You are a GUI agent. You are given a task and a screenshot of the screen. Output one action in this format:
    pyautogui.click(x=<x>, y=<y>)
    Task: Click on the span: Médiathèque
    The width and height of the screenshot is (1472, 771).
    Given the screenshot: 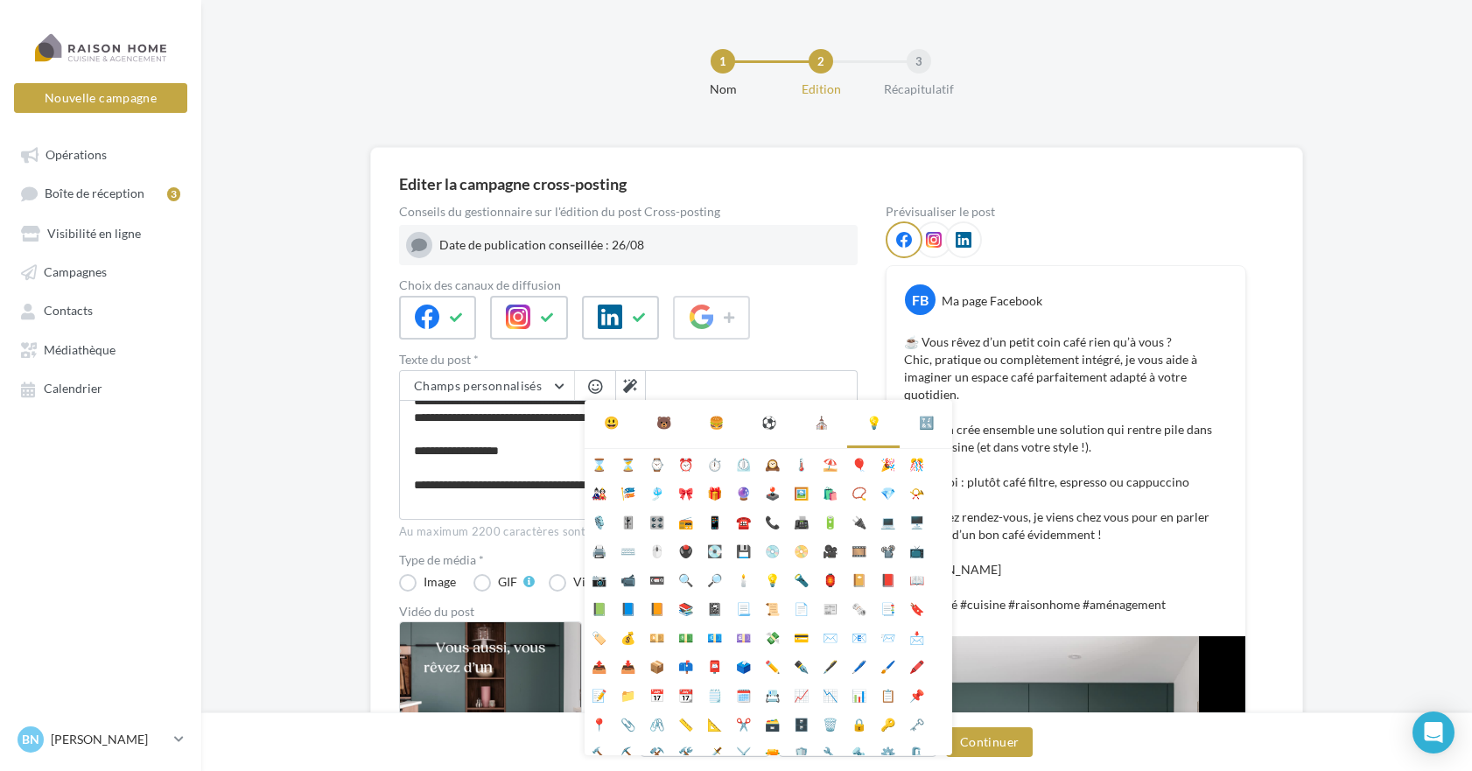 What is the action you would take?
    pyautogui.click(x=80, y=349)
    